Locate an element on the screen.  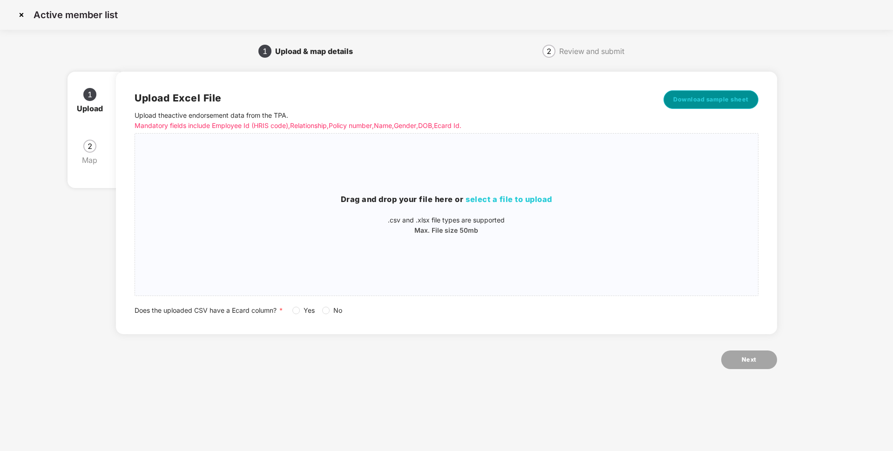
span: Drag and drop your file here orselect a file to upload.csv and .xlsx file types are supportedMax.... is located at coordinates (446, 215).